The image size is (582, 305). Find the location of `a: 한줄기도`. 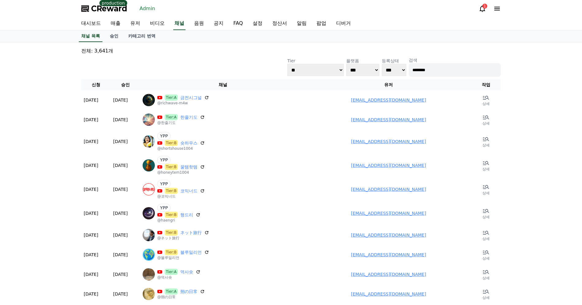

a: 한줄기도 is located at coordinates (189, 117).